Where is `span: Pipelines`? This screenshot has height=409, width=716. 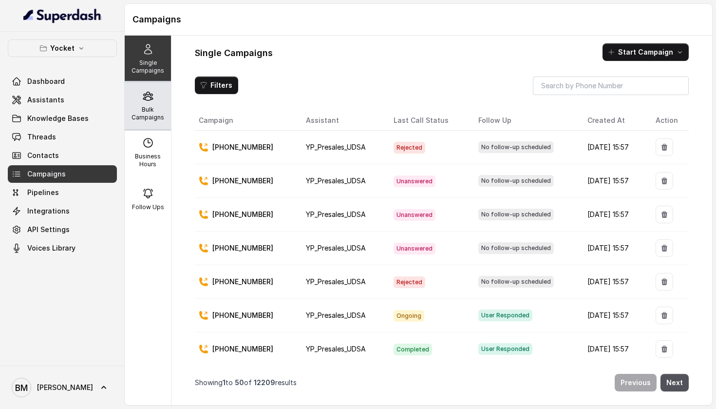 span: Pipelines is located at coordinates (43, 193).